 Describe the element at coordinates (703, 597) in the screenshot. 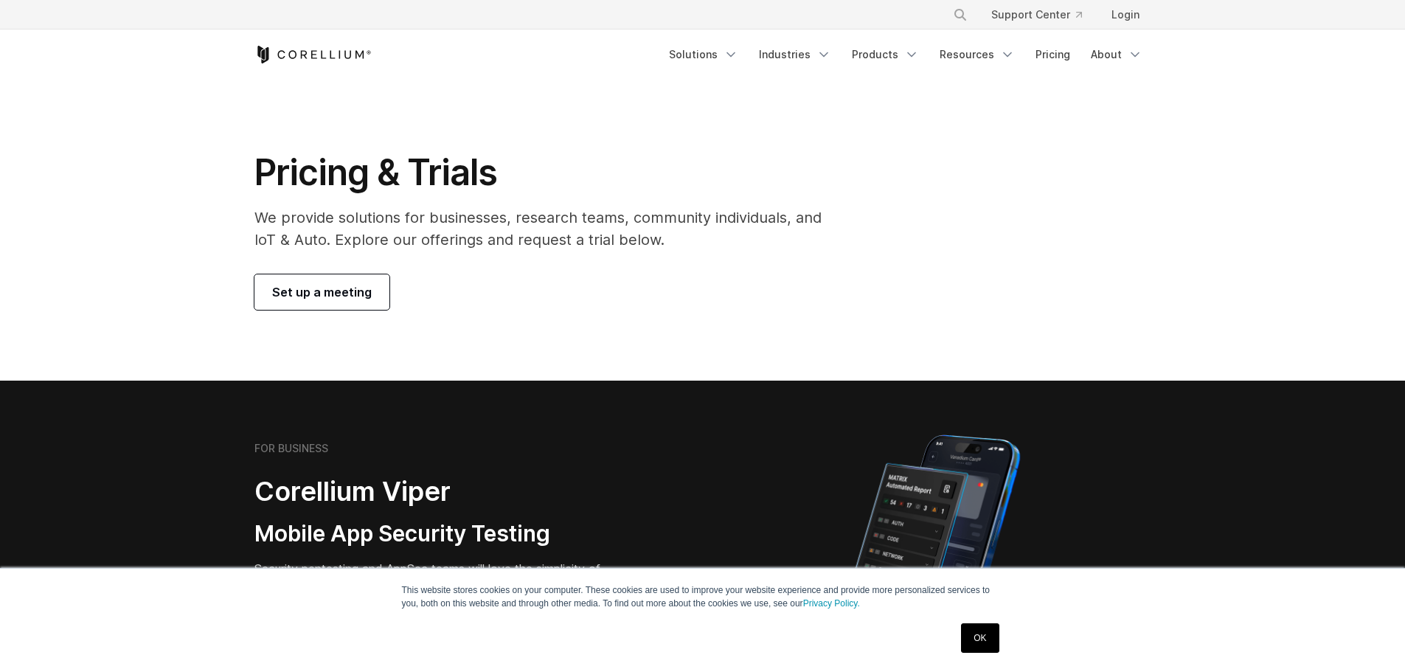

I see `p: This website stores cookies on your computer. These cookies are used to improve your website expe...` at that location.